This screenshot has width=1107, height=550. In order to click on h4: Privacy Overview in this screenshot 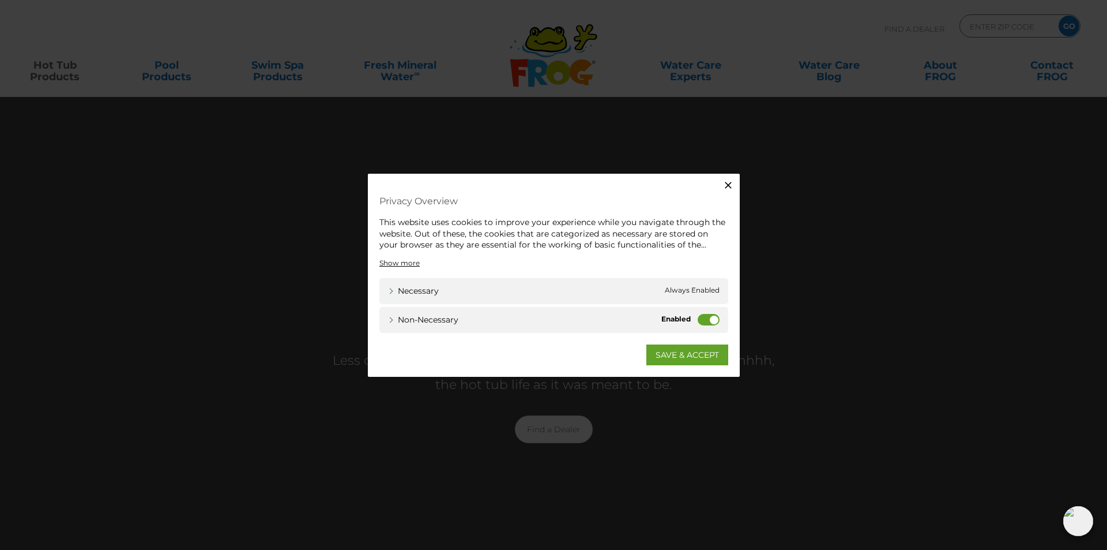, I will do `click(554, 201)`.